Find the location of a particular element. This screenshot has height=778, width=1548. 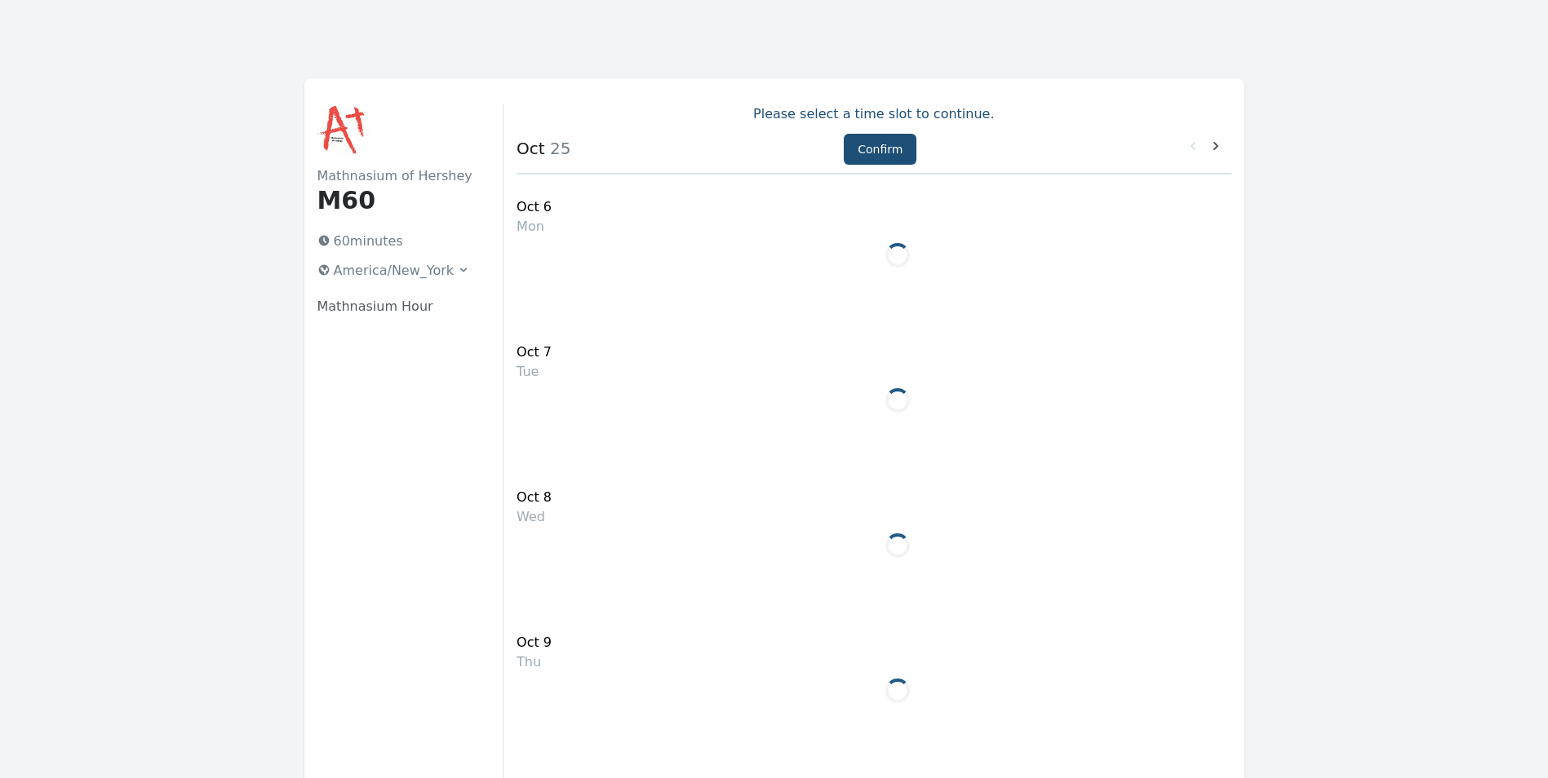

p: Mathnasium Hour is located at coordinates (397, 307).